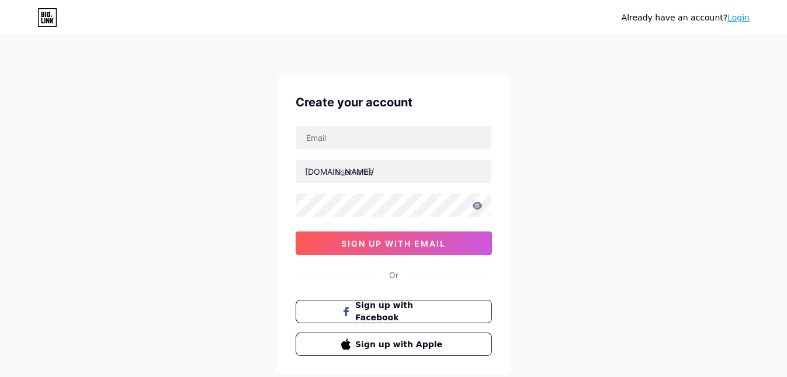  I want to click on a: Sign up with Apple, so click(394, 344).